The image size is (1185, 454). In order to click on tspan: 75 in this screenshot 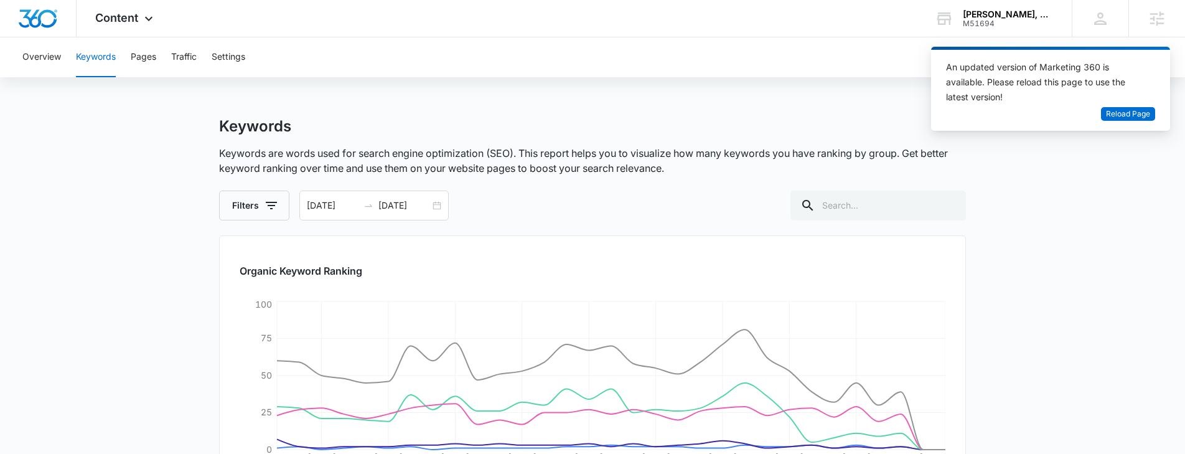, I will do `click(266, 337)`.